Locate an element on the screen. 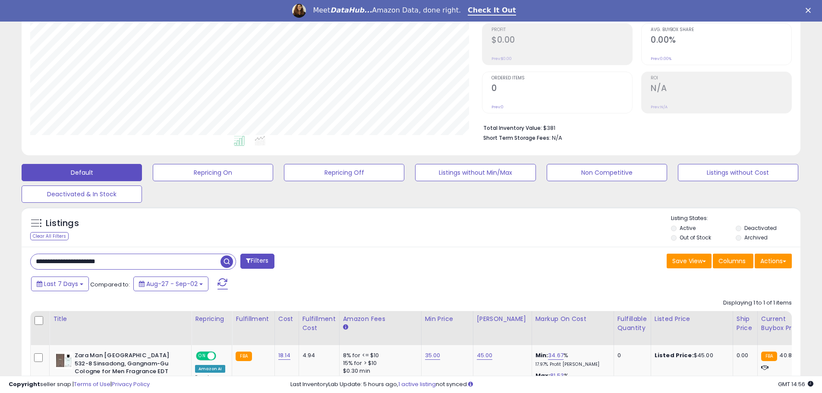 This screenshot has height=393, width=822. button: Repricing On is located at coordinates (213, 173).